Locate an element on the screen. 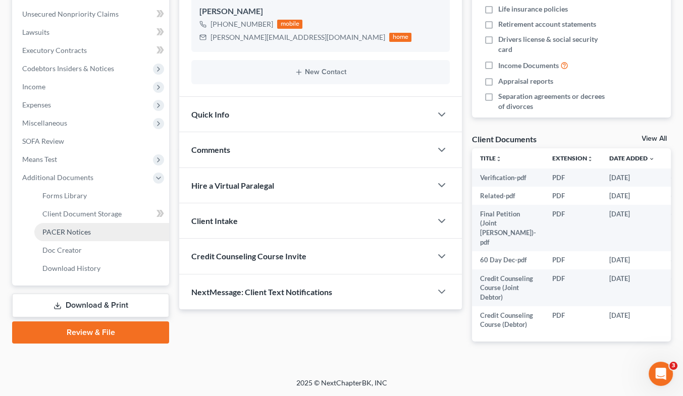  span: Client Document Storage is located at coordinates (82, 213).